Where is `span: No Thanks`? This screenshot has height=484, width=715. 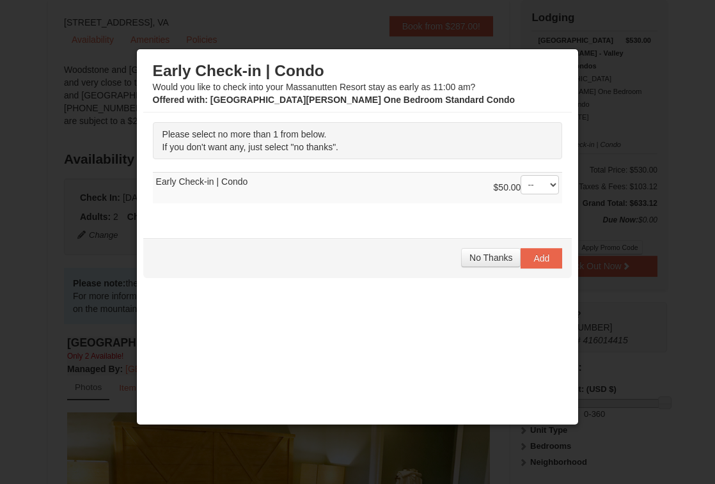 span: No Thanks is located at coordinates (491, 258).